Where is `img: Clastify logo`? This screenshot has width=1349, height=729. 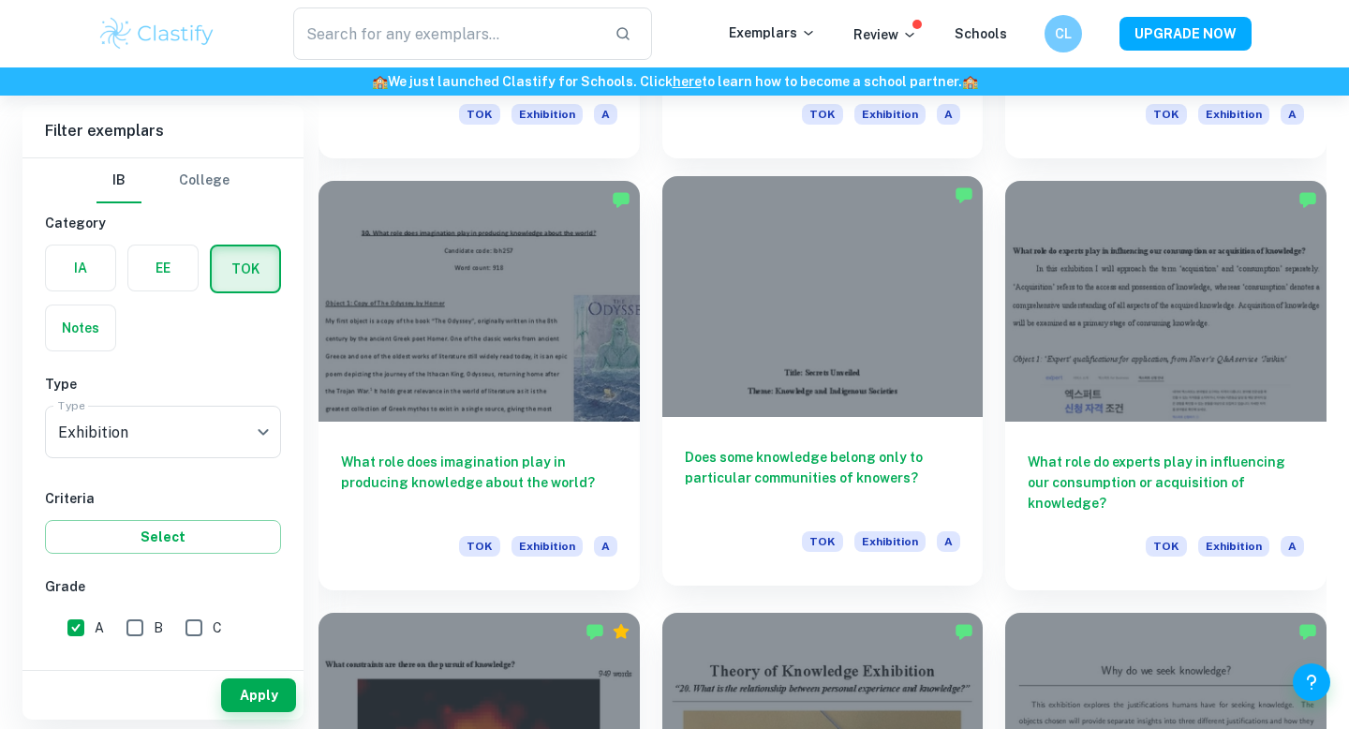
img: Clastify logo is located at coordinates (156, 34).